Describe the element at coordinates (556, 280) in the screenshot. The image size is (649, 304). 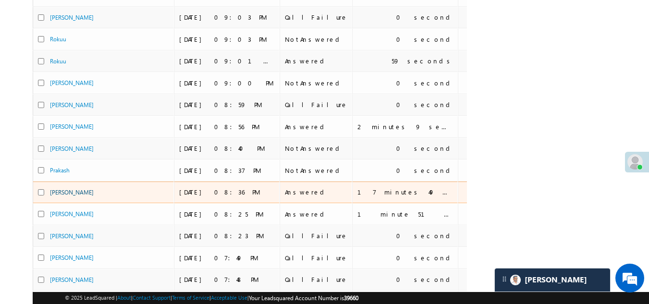
I see `span: Carter` at that location.